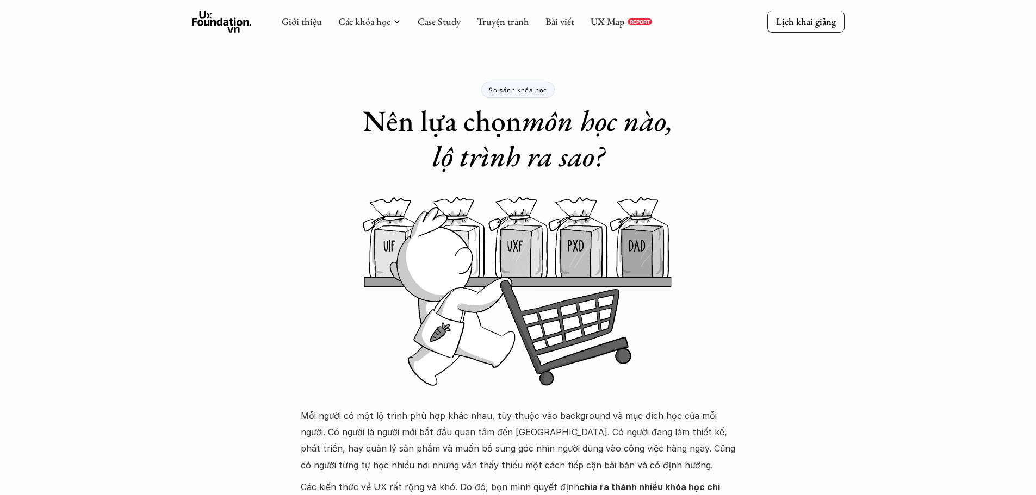 Image resolution: width=1036 pixels, height=495 pixels. What do you see at coordinates (639, 22) in the screenshot?
I see `p: REPORT` at bounding box center [639, 22].